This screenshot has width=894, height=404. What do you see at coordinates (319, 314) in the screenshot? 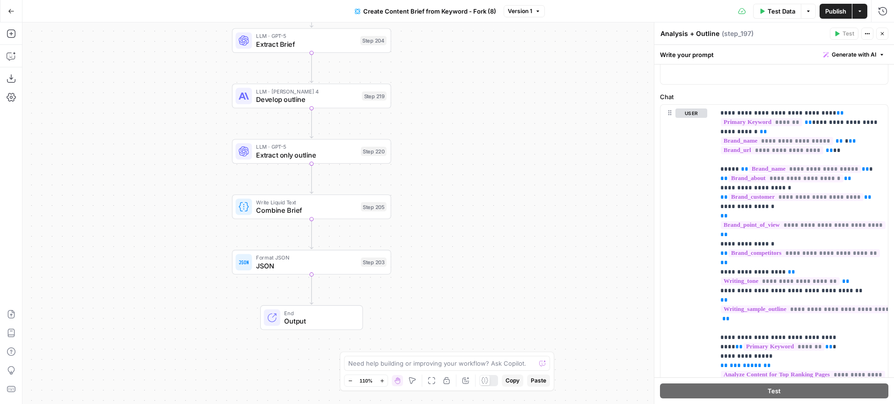
I see `span: End` at bounding box center [319, 314].